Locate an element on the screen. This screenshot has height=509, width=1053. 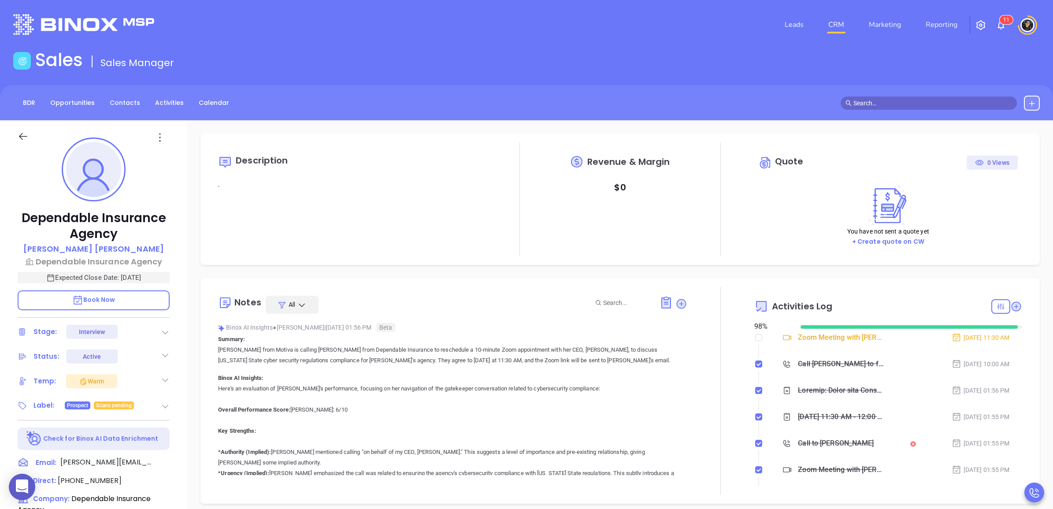
a: BDR is located at coordinates (29, 103).